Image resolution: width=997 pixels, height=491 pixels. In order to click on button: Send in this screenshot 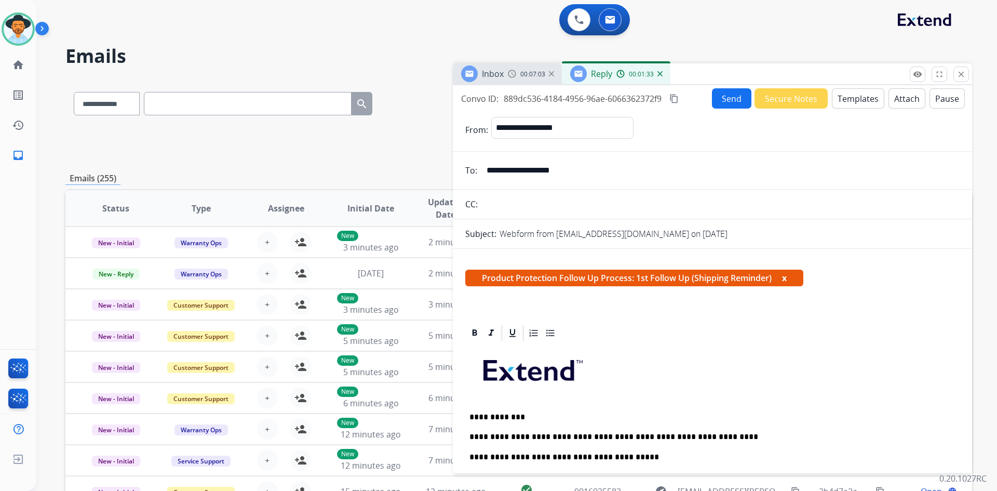, I will do `click(732, 98)`.